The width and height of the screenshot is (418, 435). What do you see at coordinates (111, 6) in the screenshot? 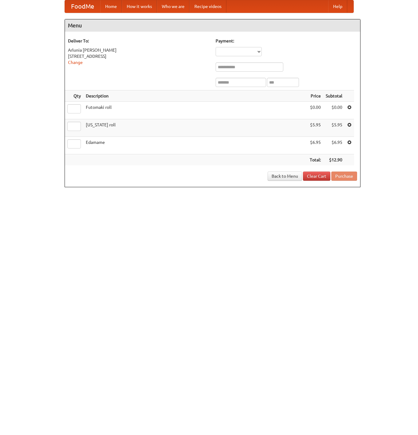
I see `a: Home` at bounding box center [111, 6].